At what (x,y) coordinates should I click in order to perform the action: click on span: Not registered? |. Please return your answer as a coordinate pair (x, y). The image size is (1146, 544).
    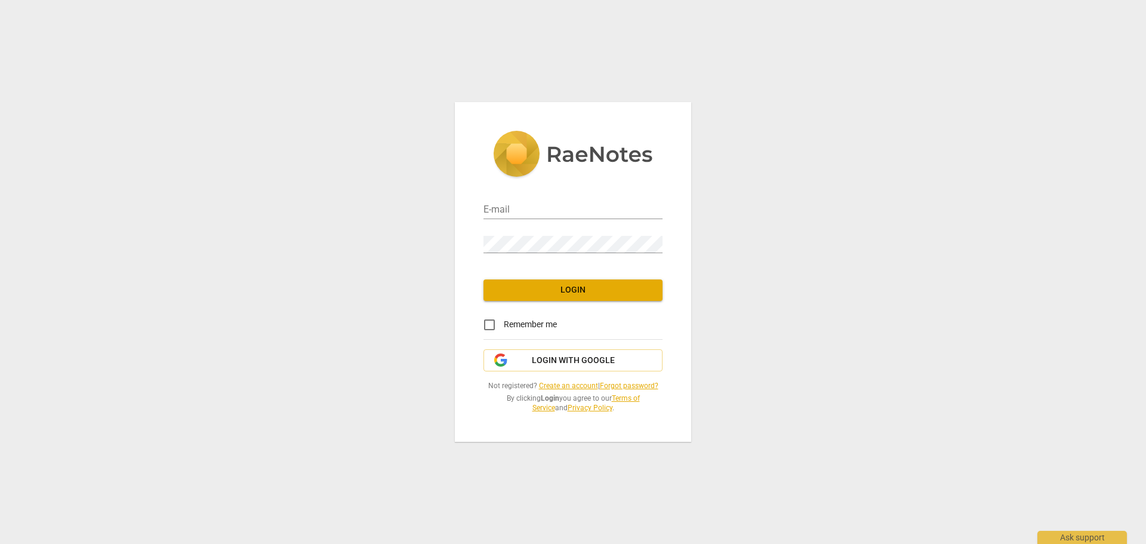
    Looking at the image, I should click on (573, 386).